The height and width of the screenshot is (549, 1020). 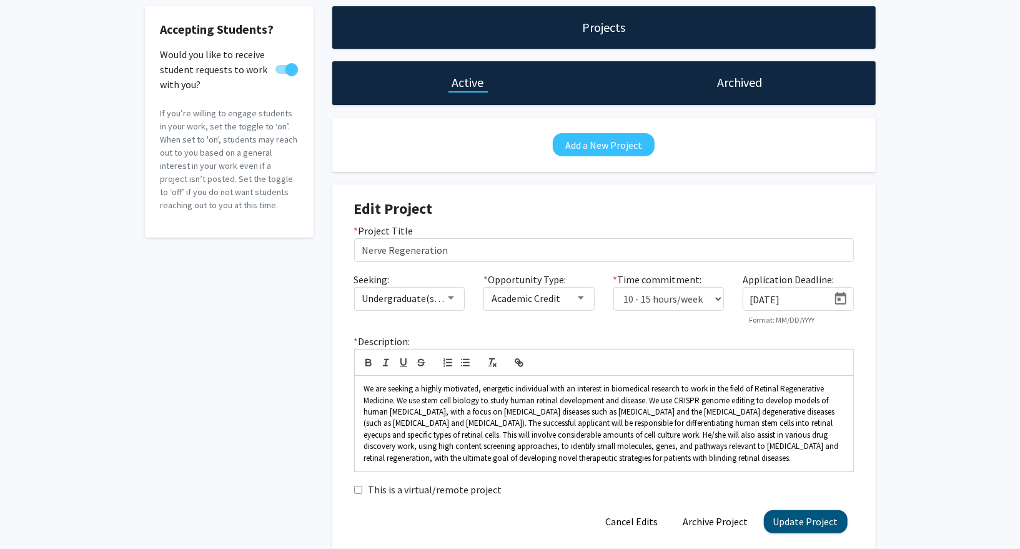 What do you see at coordinates (229, 159) in the screenshot?
I see `p: If you’re willing to engage students in your work, set the toggle to ‘on’. When set to 'on', stud...` at bounding box center [229, 159].